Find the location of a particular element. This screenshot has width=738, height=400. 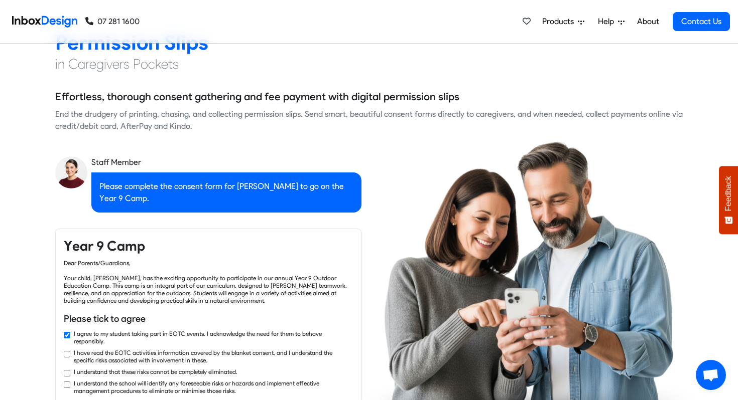

a: Contact Us is located at coordinates (701, 22).